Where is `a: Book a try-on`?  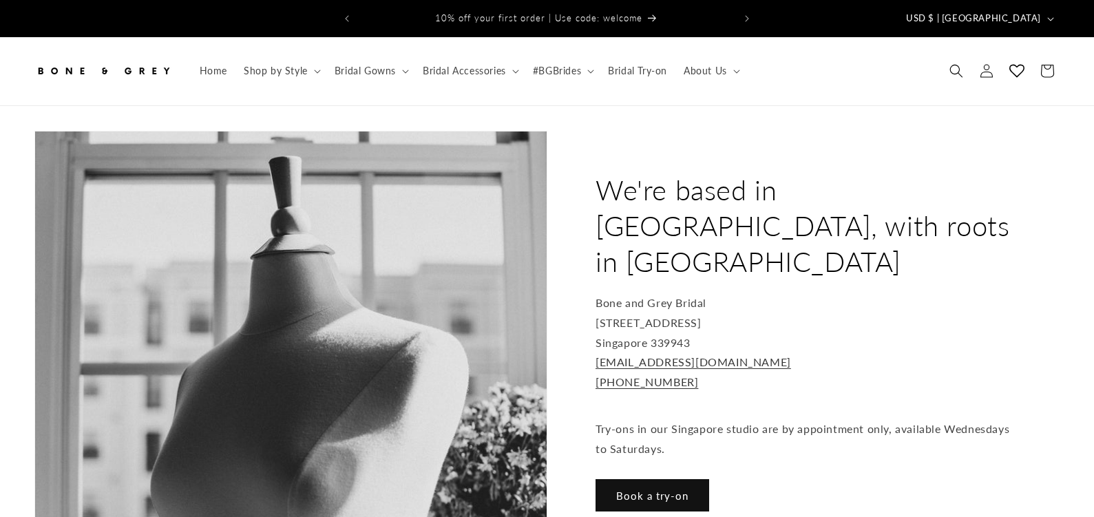
a: Book a try-on is located at coordinates (652, 495).